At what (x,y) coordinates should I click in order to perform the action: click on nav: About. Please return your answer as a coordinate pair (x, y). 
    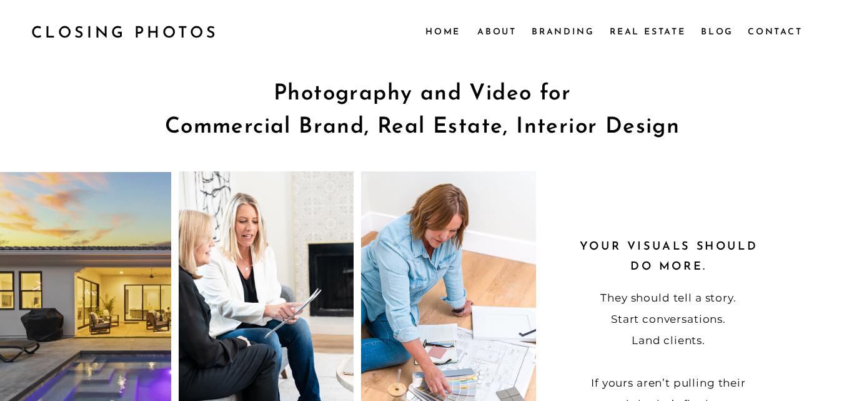
    Looking at the image, I should click on (496, 31).